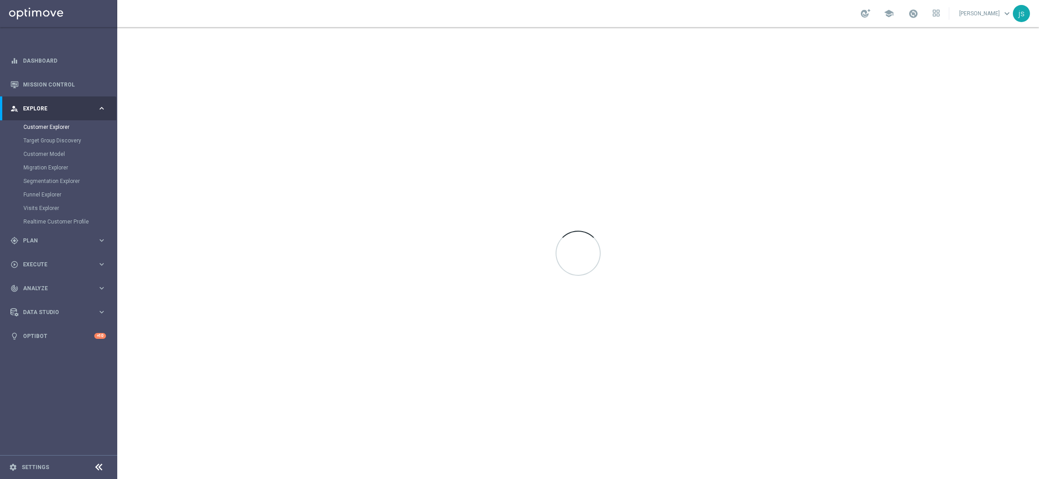  I want to click on button: equalizer Dashboard, so click(58, 61).